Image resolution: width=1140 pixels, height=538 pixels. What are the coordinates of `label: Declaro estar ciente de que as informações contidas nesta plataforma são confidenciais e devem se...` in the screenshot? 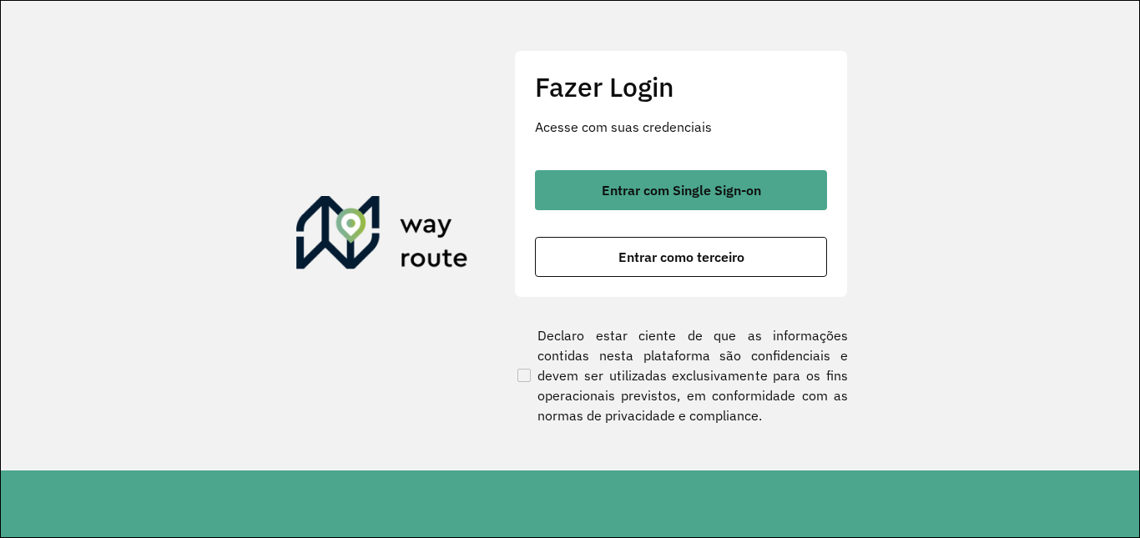 It's located at (681, 376).